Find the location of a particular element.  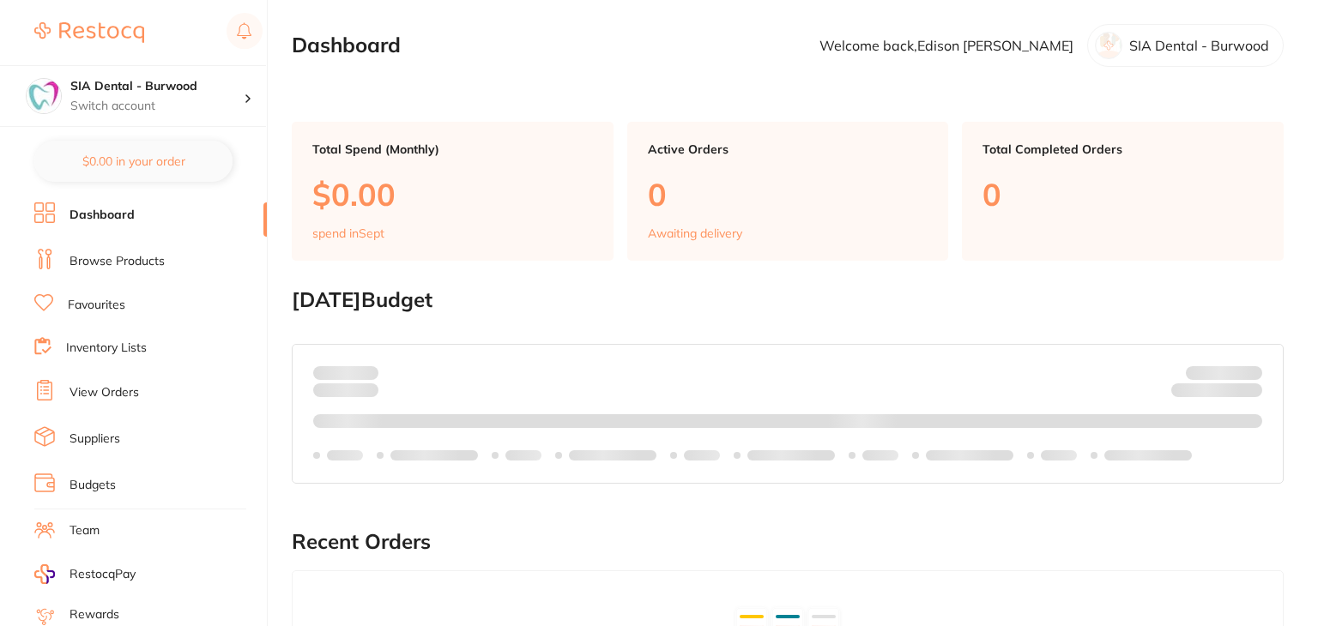

p: Total Spend (Monthly) is located at coordinates (452, 149).